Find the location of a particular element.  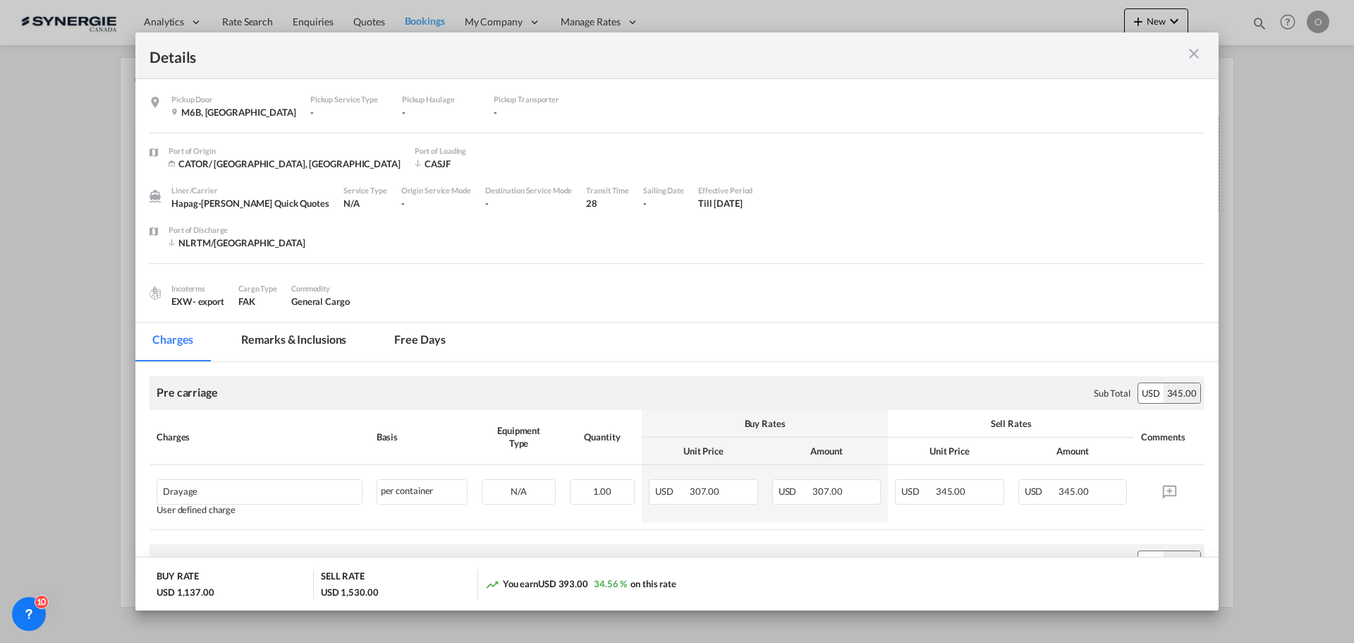

div: Drayage is located at coordinates (235, 488).